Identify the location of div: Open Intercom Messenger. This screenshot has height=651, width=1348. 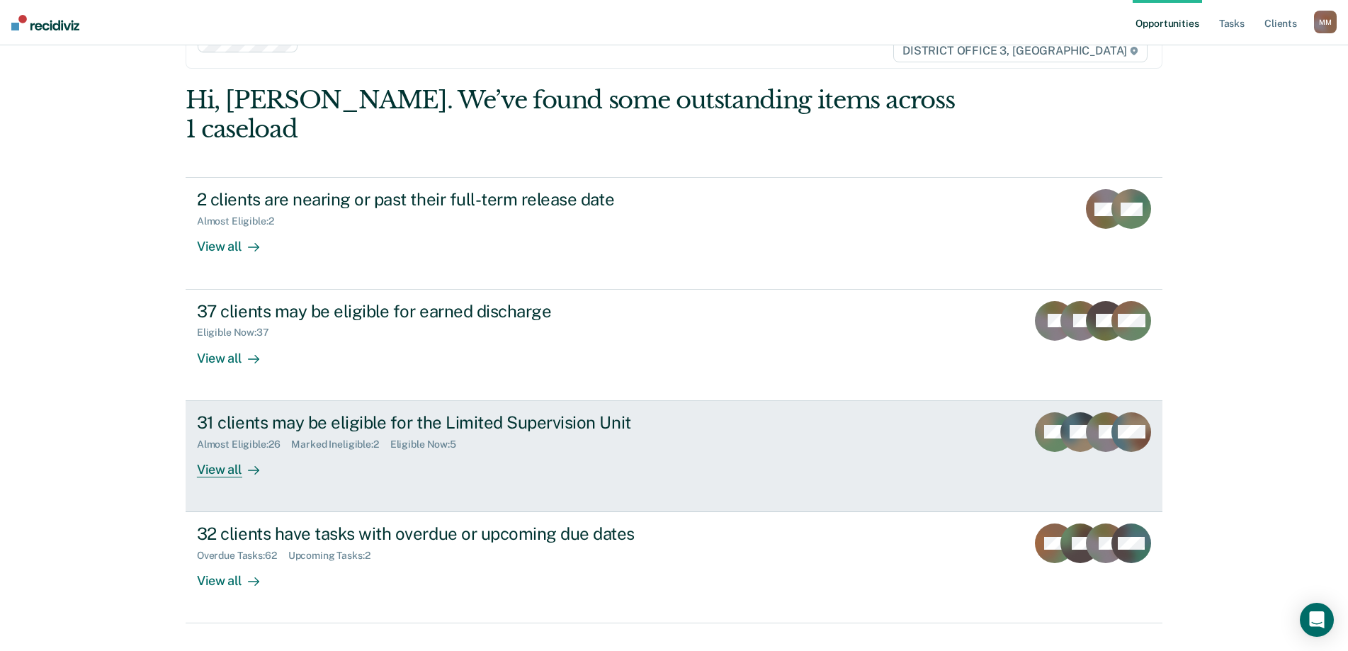
(1317, 620).